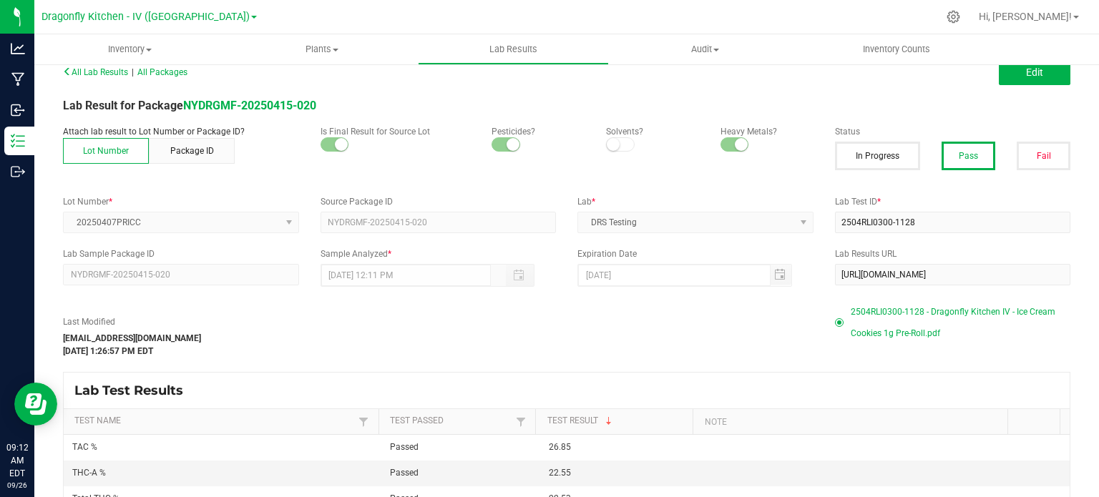 This screenshot has height=497, width=1099. What do you see at coordinates (162, 72) in the screenshot?
I see `span: All Packages` at bounding box center [162, 72].